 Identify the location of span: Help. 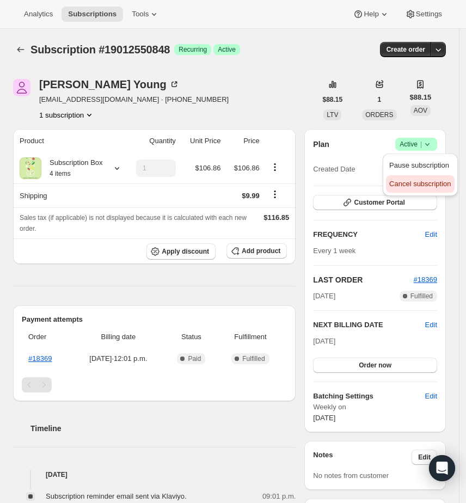
(371, 14).